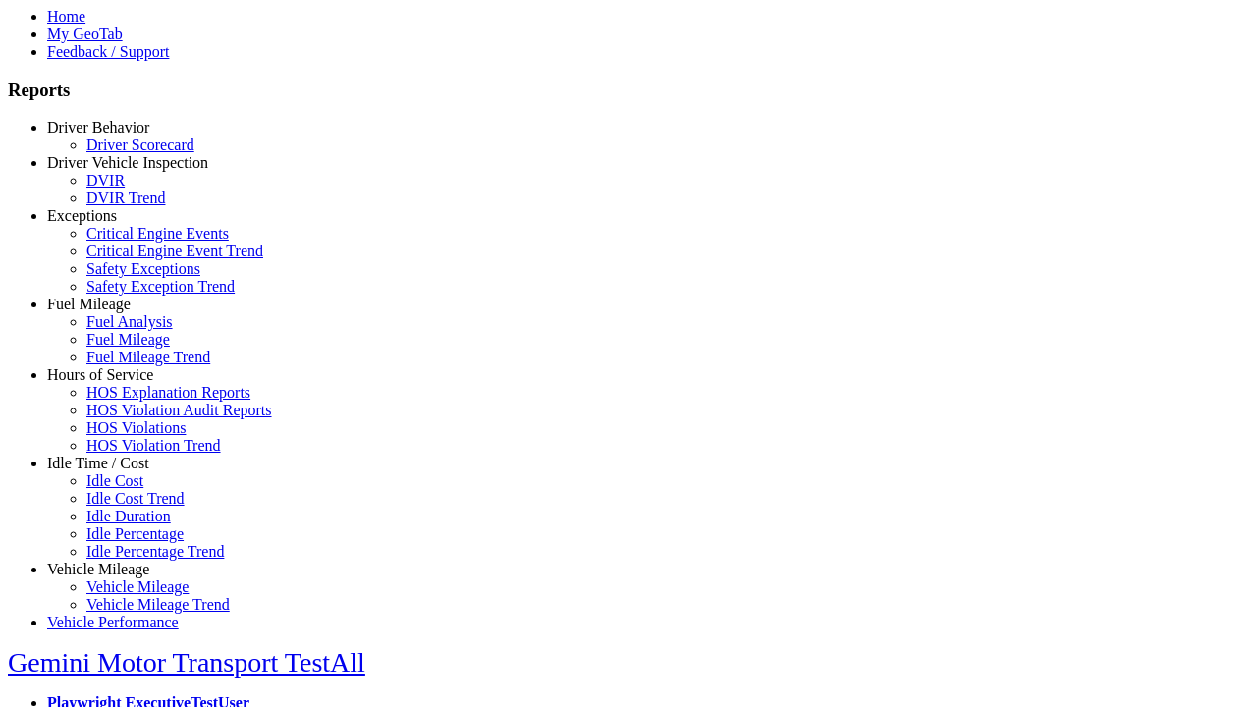  Describe the element at coordinates (128, 162) in the screenshot. I see `a: Driver Vehicle Inspection` at that location.